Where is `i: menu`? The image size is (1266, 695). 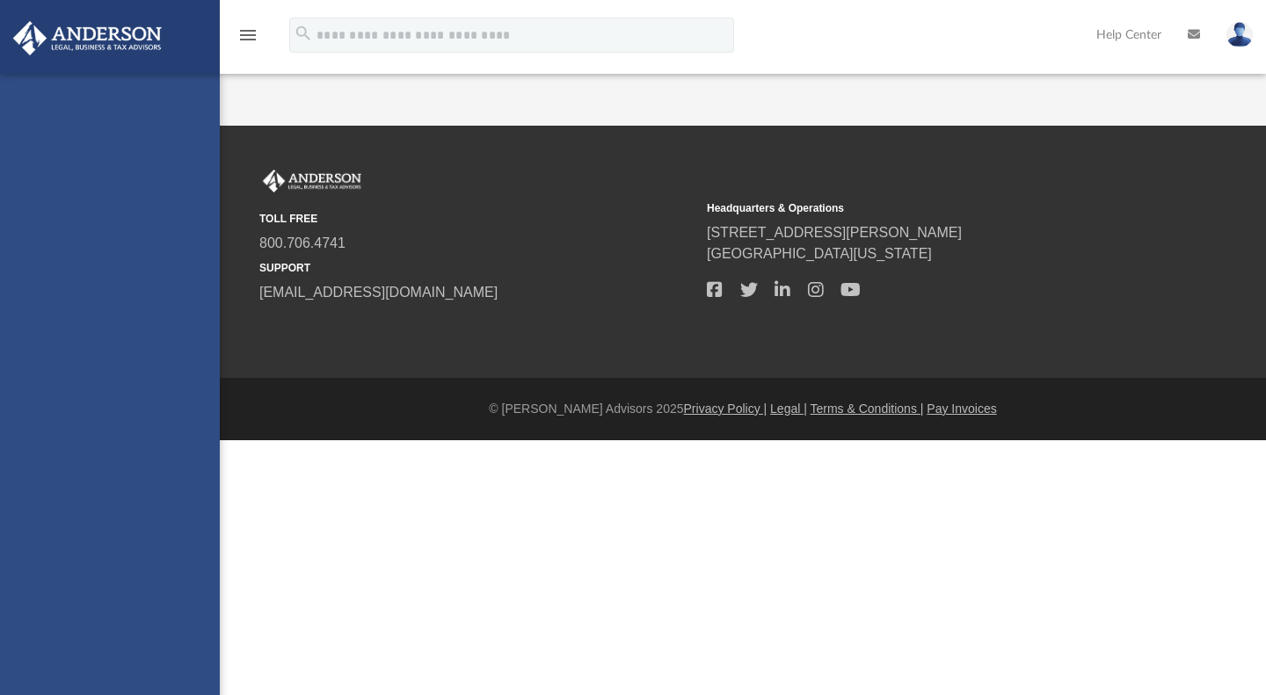
i: menu is located at coordinates (248, 35).